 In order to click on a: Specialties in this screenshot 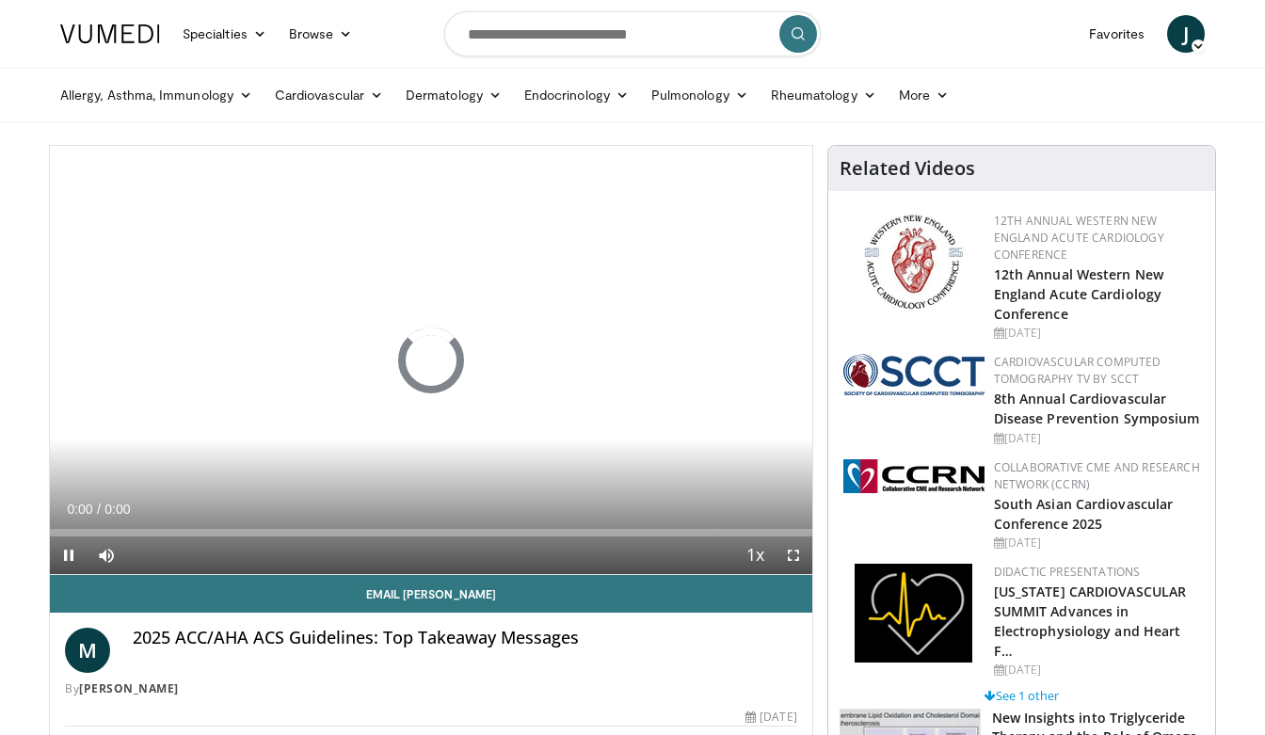, I will do `click(224, 34)`.